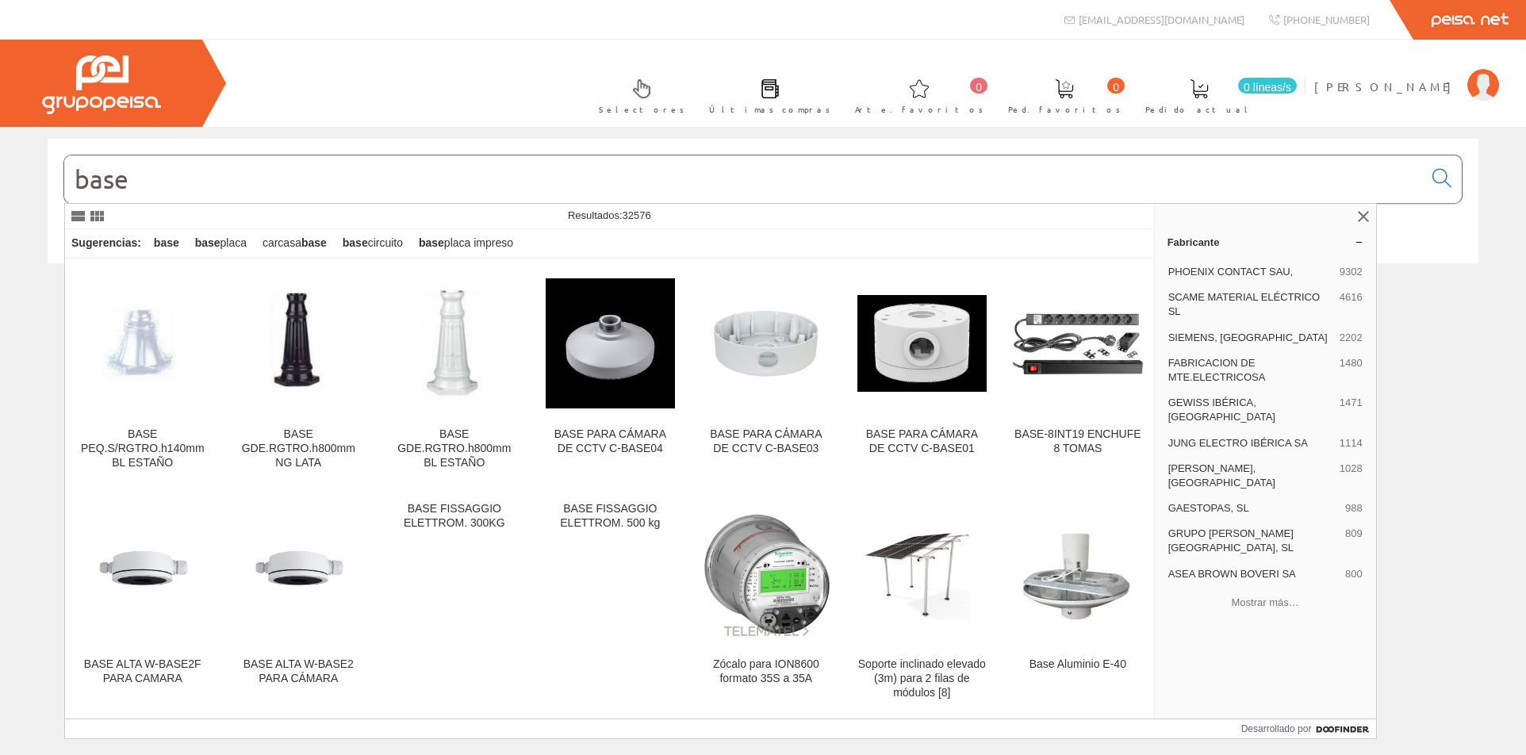  Describe the element at coordinates (1354, 574) in the screenshot. I see `font: 800` at that location.